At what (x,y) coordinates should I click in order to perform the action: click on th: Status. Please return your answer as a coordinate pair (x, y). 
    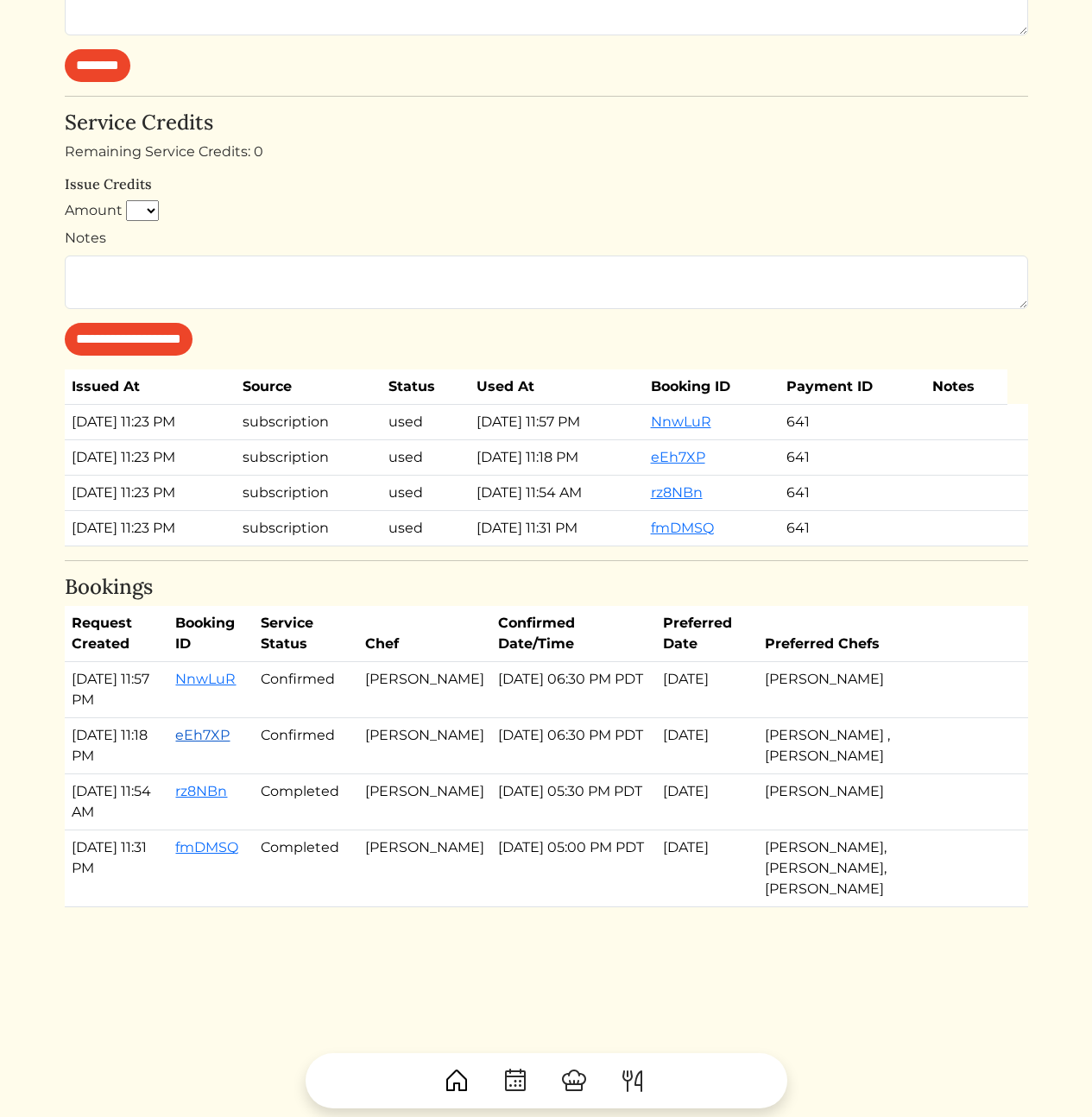
    Looking at the image, I should click on (426, 387).